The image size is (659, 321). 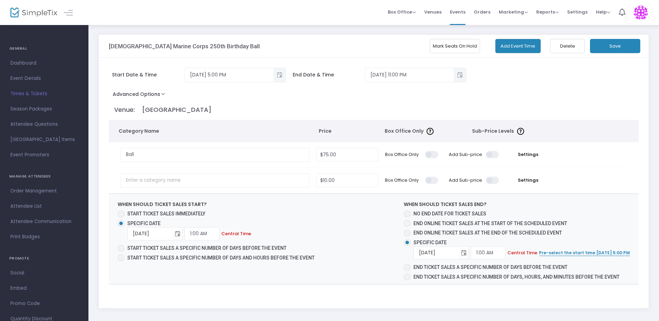 What do you see at coordinates (450, 213) in the screenshot?
I see `span: No end date for ticket sales` at bounding box center [450, 213].